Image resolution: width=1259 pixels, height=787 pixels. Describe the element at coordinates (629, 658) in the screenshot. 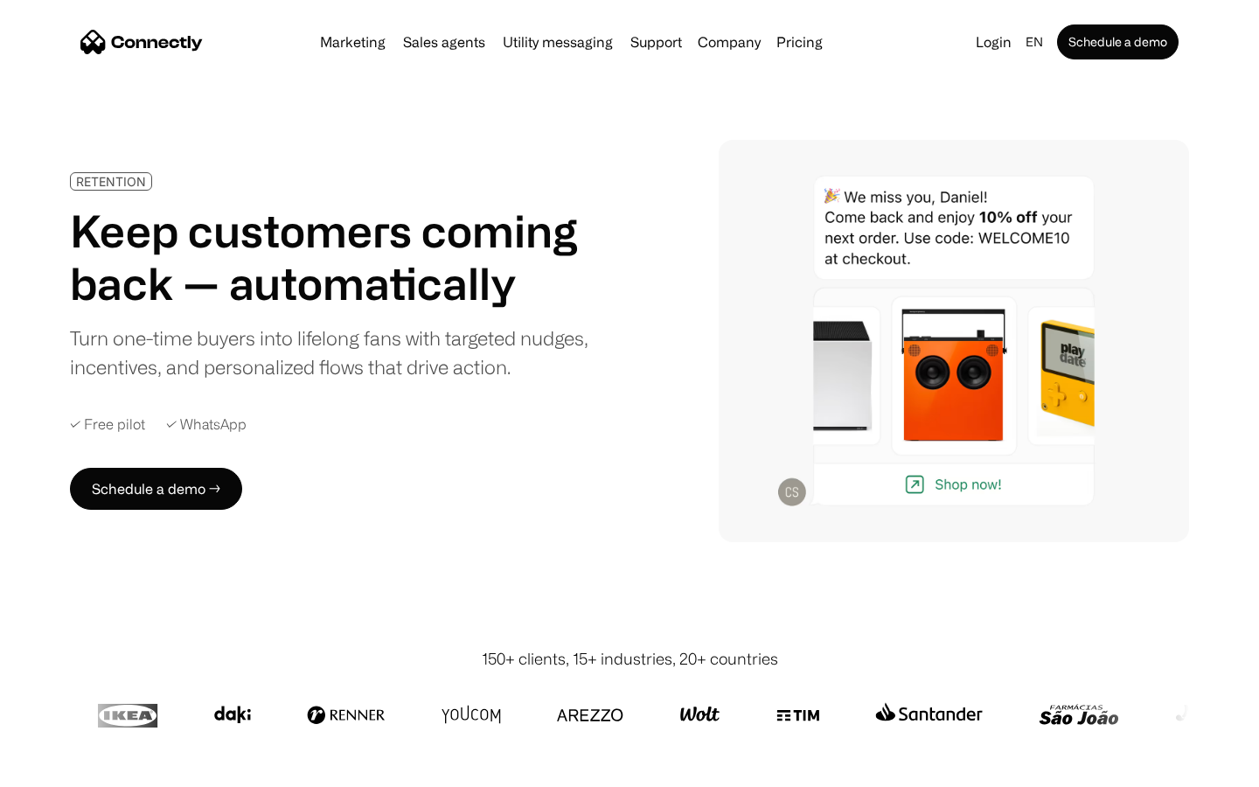

I see `div: 150+ clients, 15+ industries, 20+ countries` at that location.